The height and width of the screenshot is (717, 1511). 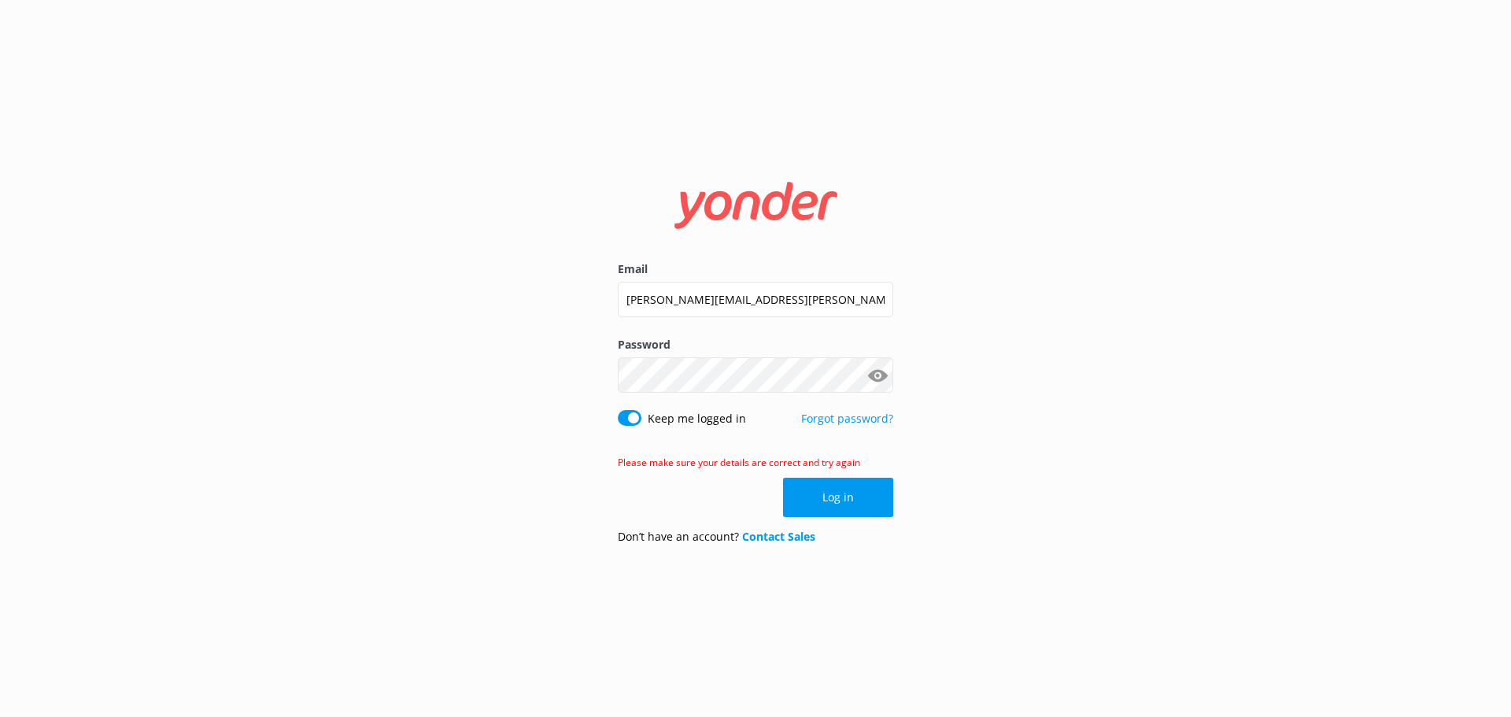 What do you see at coordinates (739, 462) in the screenshot?
I see `span: Please make sure your details are correct and try again` at bounding box center [739, 462].